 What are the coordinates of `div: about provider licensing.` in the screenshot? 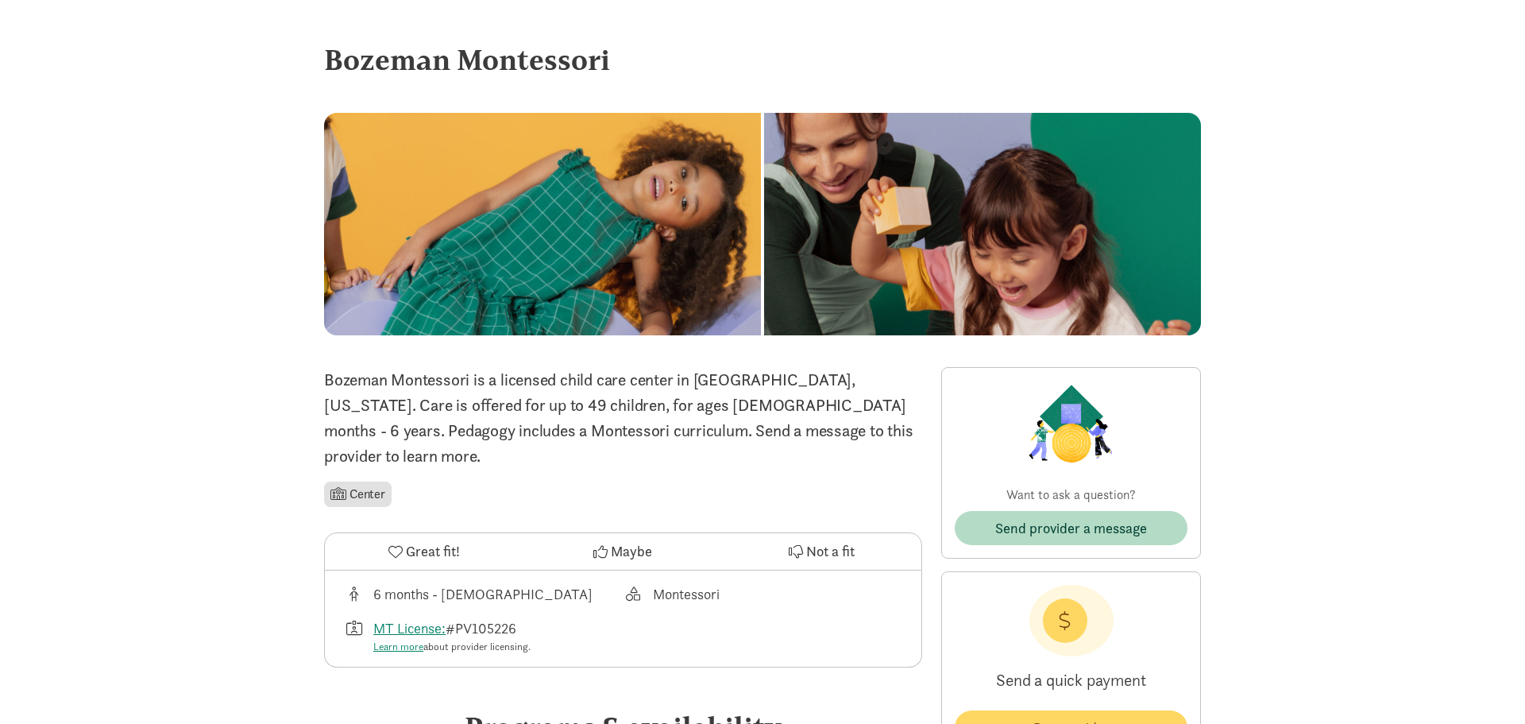 It's located at (452, 647).